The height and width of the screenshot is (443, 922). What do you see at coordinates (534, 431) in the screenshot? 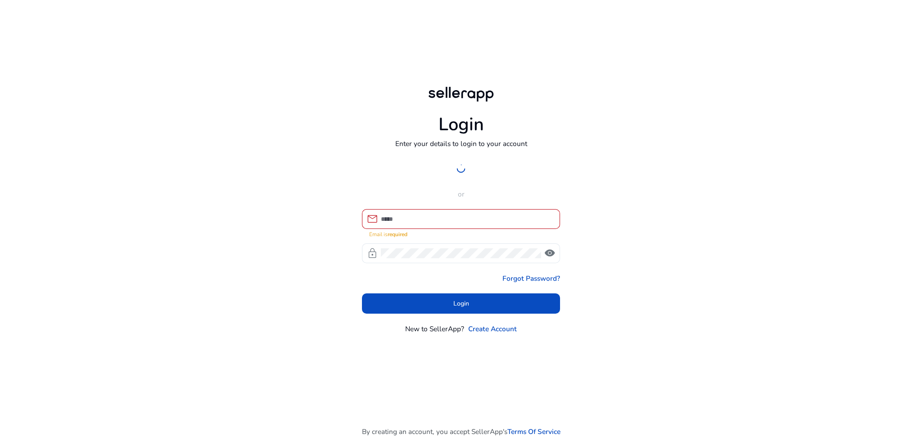
I see `a: Terms Of Service` at bounding box center [534, 431].